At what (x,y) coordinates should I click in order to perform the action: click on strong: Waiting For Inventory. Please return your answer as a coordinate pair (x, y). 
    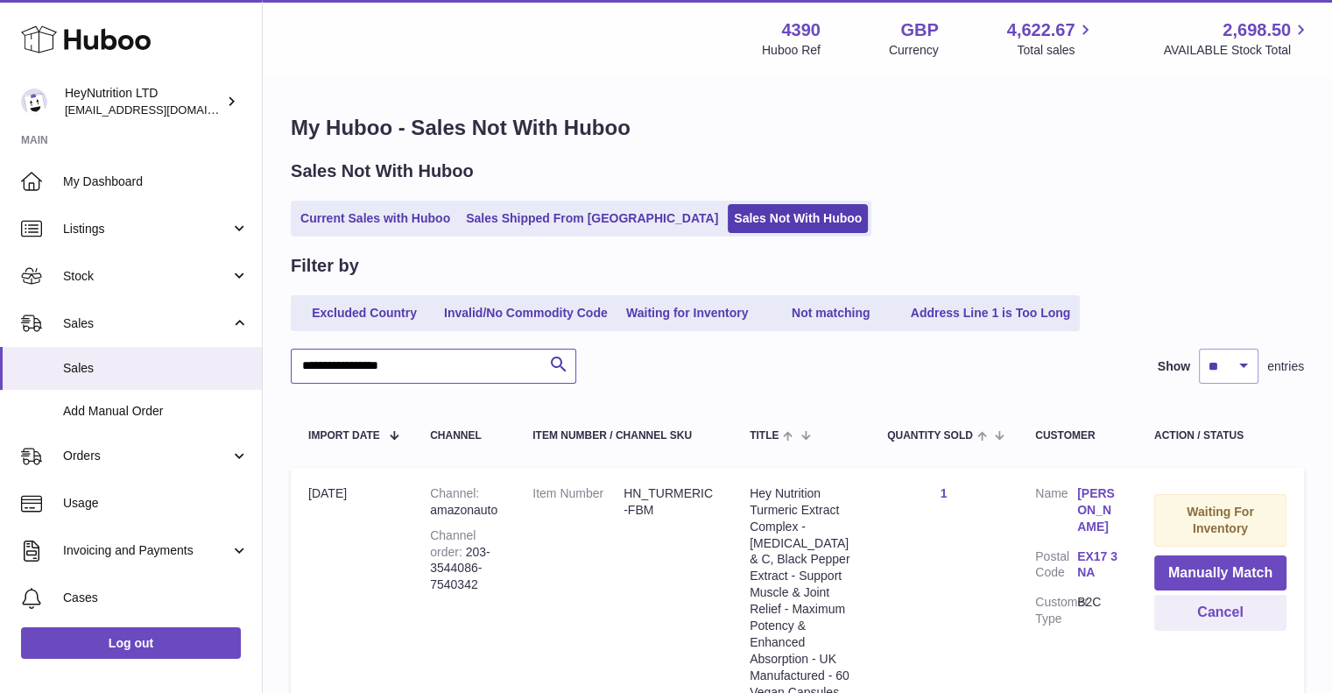
    Looking at the image, I should click on (1220, 519).